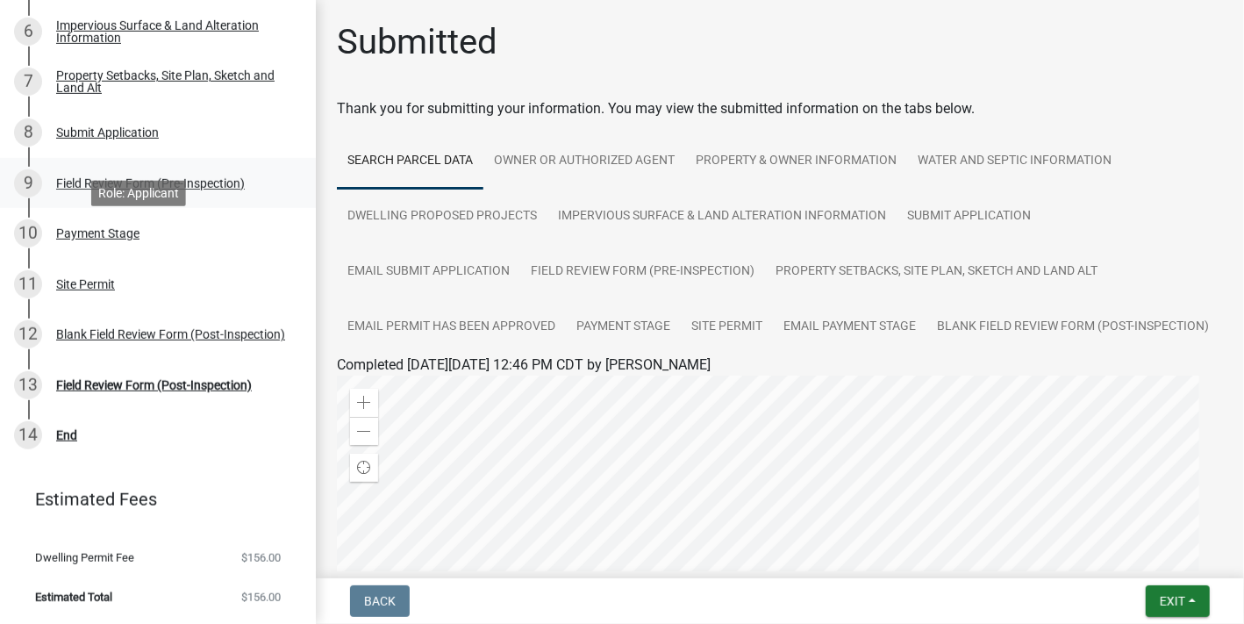  Describe the element at coordinates (154, 385) in the screenshot. I see `div: Field Review Form (Post-Inspection)` at that location.